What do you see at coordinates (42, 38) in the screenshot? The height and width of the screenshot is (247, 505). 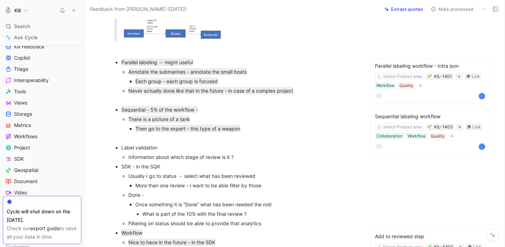 I see `a: Ask Cycle` at bounding box center [42, 38].